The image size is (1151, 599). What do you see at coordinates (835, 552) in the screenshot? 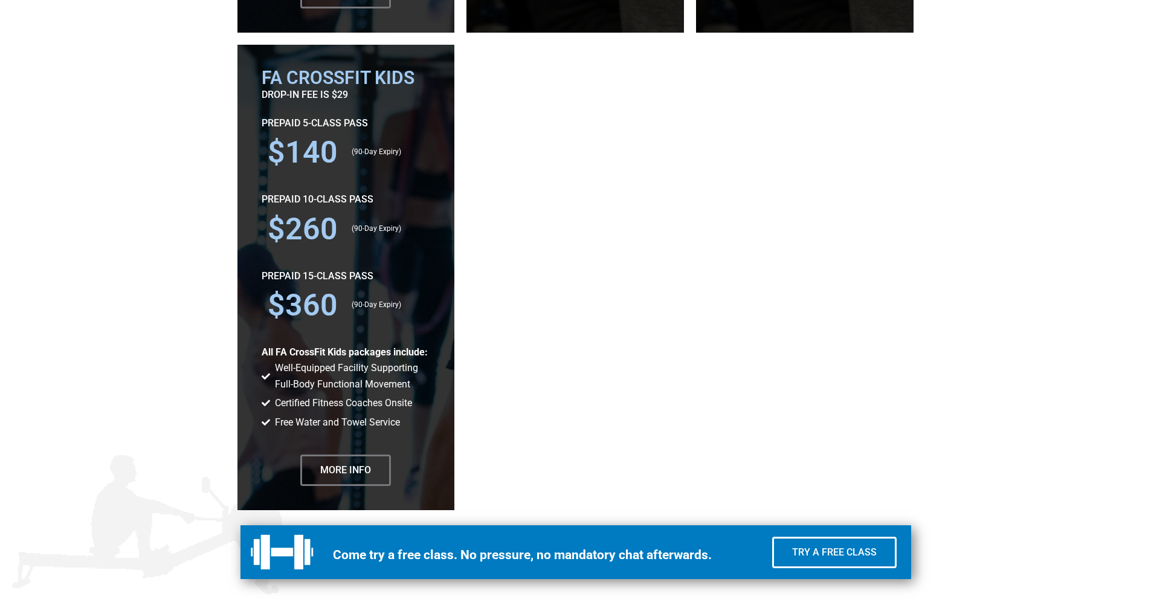
I see `a: Try a Free Class` at bounding box center [835, 552].